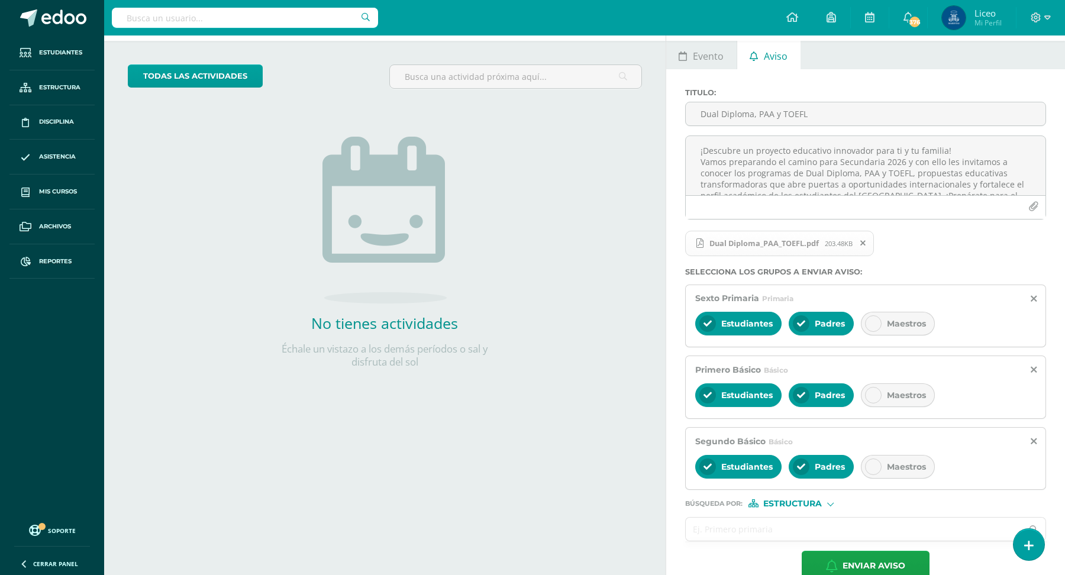 This screenshot has height=575, width=1065. I want to click on div: [object Object], so click(793, 504).